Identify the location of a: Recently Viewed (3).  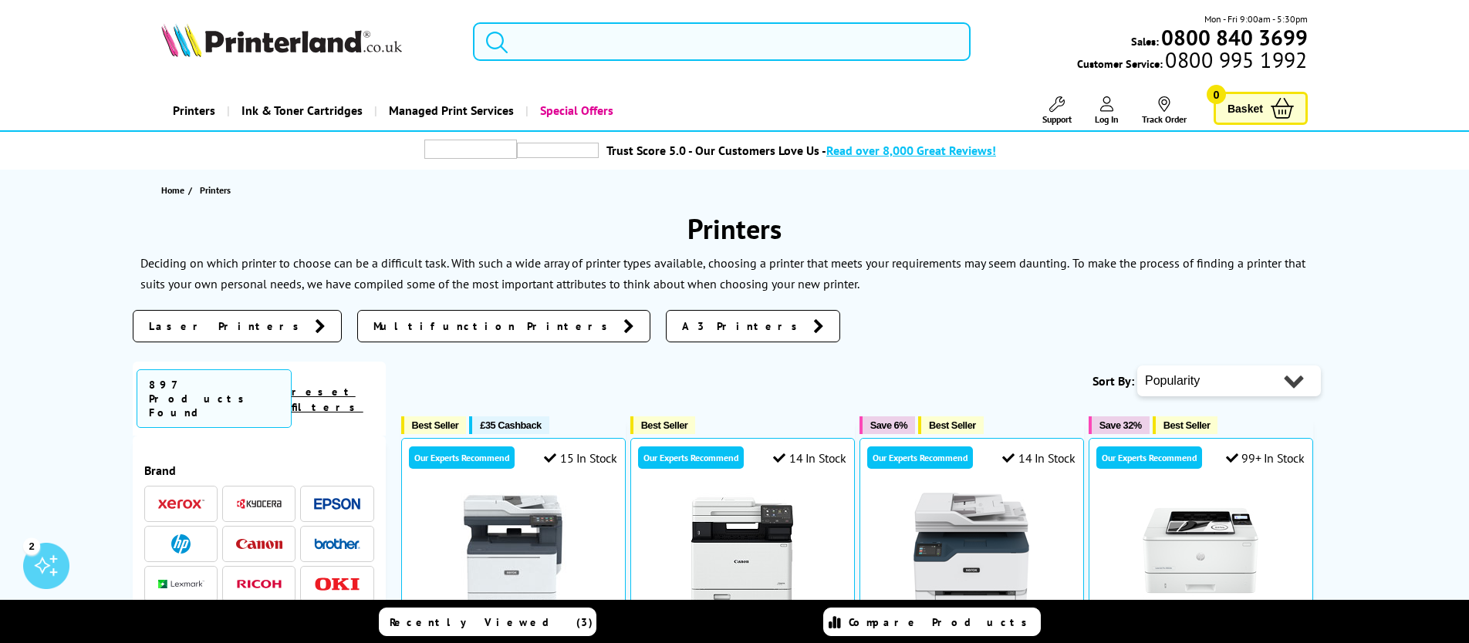
(488, 622).